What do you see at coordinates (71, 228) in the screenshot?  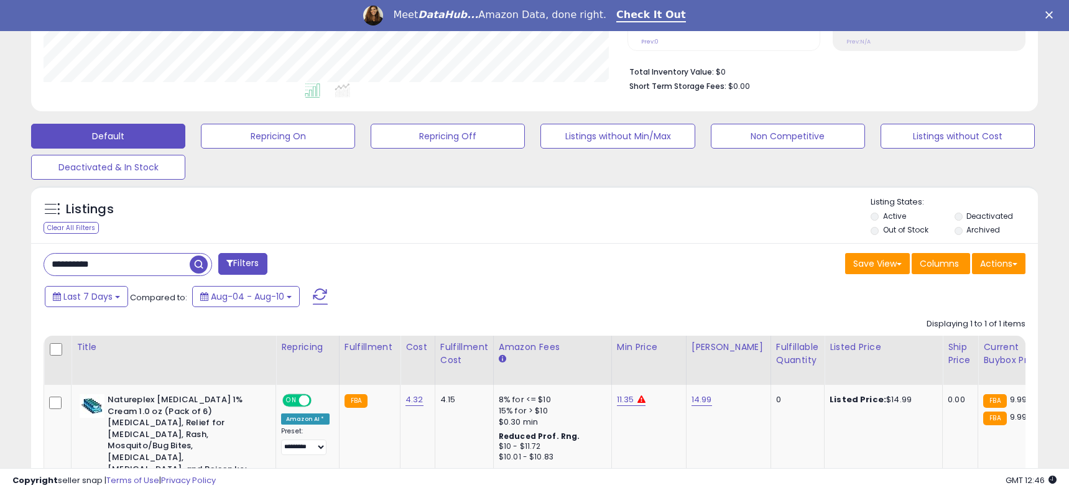 I see `div: Clear All Filters` at bounding box center [71, 228].